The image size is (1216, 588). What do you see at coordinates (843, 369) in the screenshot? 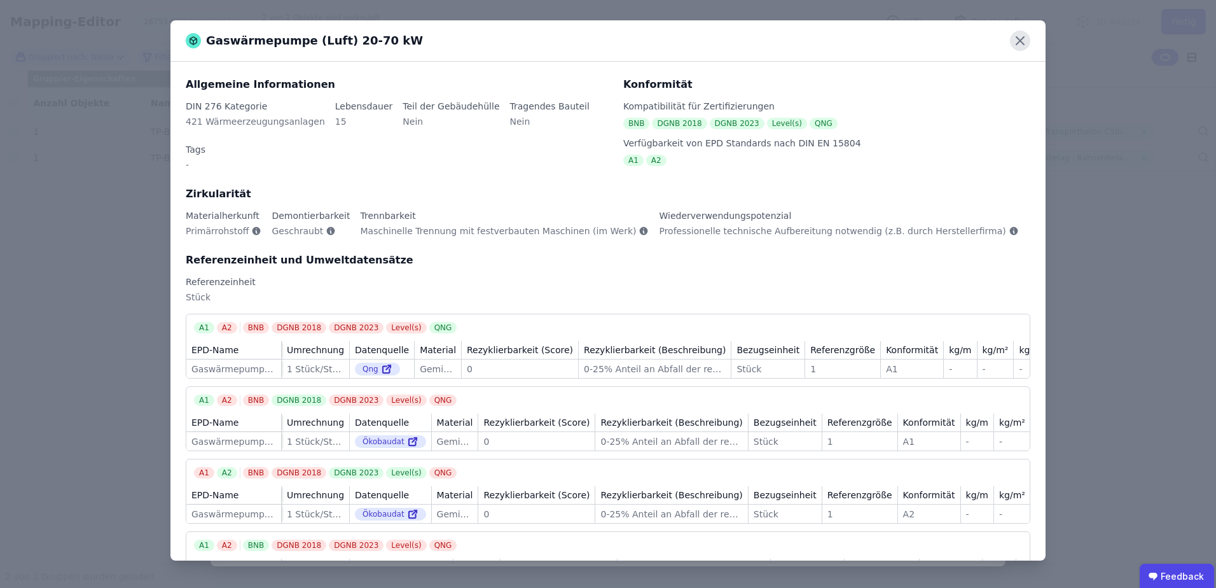
I see `div: 1` at bounding box center [843, 369].